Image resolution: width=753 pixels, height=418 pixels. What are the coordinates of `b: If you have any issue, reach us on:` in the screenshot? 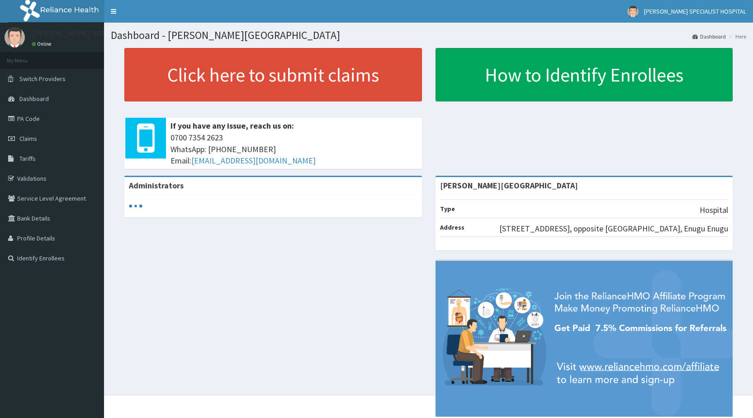 It's located at (232, 125).